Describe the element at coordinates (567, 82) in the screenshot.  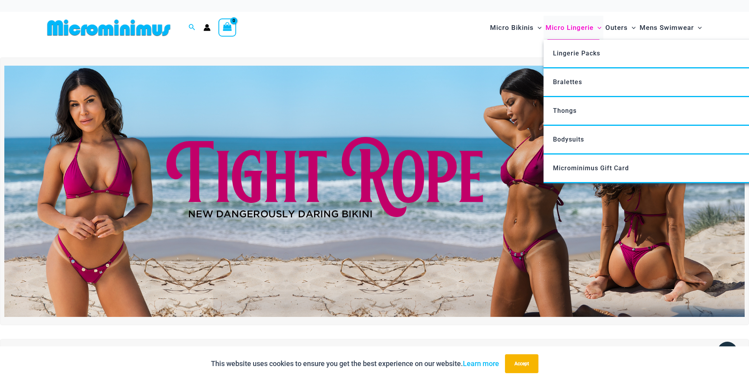
I see `span: Bralettes` at that location.